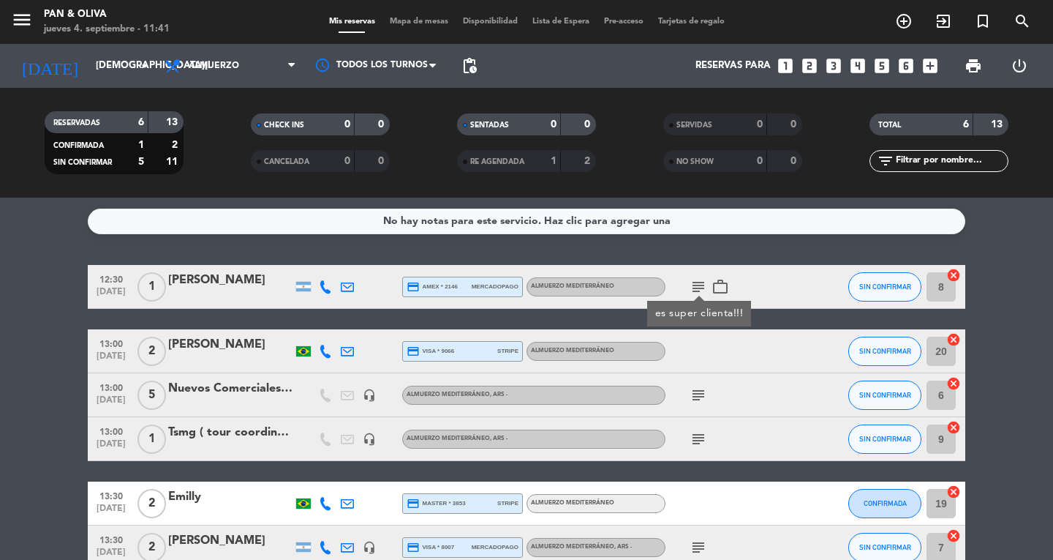 Image resolution: width=1053 pixels, height=560 pixels. What do you see at coordinates (699, 313) in the screenshot?
I see `div: es super clienta!!!` at bounding box center [699, 313].